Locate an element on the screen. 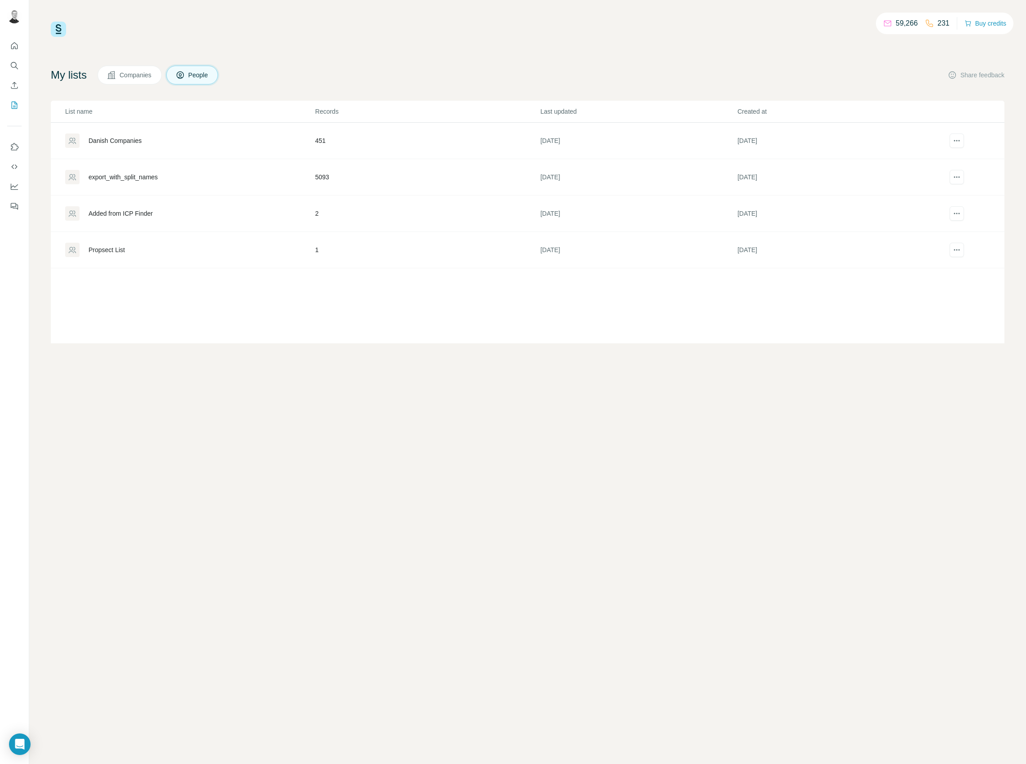 This screenshot has height=764, width=1026. td: 5093 is located at coordinates (427, 177).